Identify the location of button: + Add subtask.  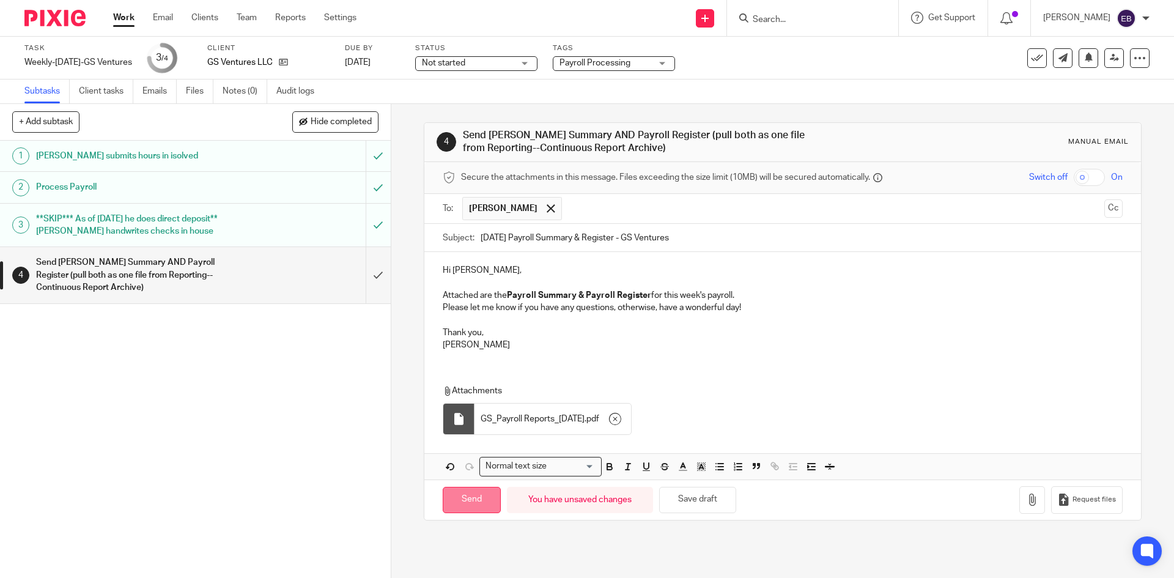
(46, 122).